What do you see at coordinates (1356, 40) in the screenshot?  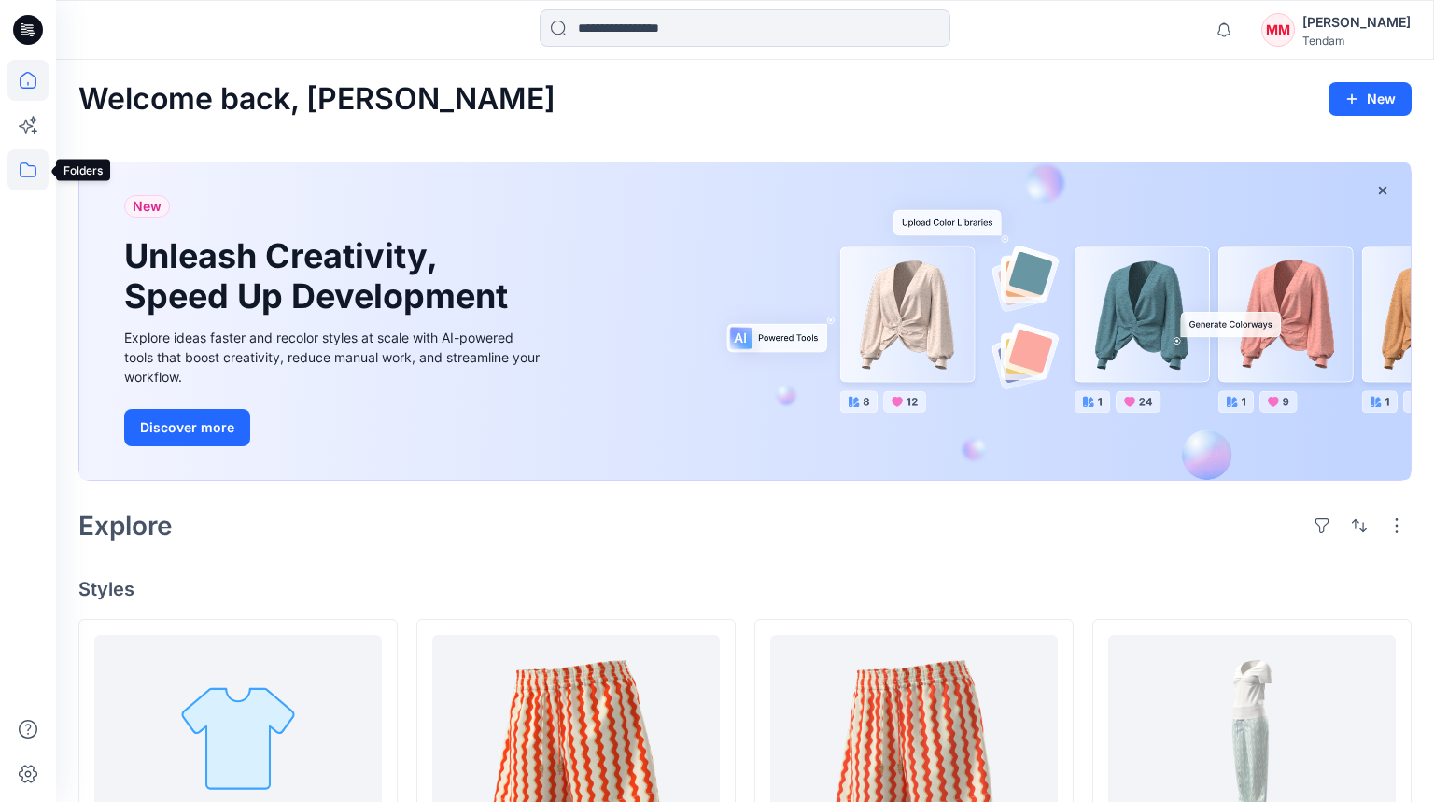 I see `div: Tendam` at bounding box center [1356, 40].